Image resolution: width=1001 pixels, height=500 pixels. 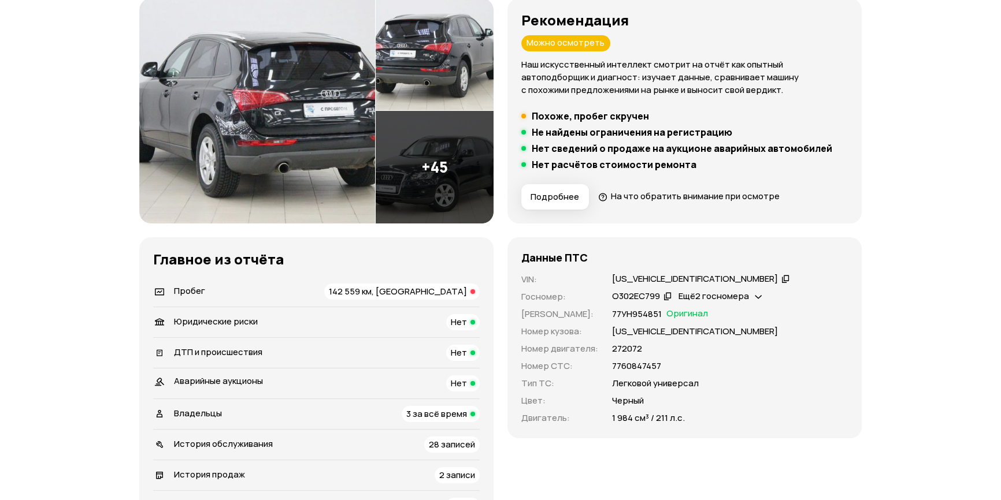 What do you see at coordinates (648, 418) in the screenshot?
I see `p: 1 984 см³ / 211 л.с.` at bounding box center [648, 418].